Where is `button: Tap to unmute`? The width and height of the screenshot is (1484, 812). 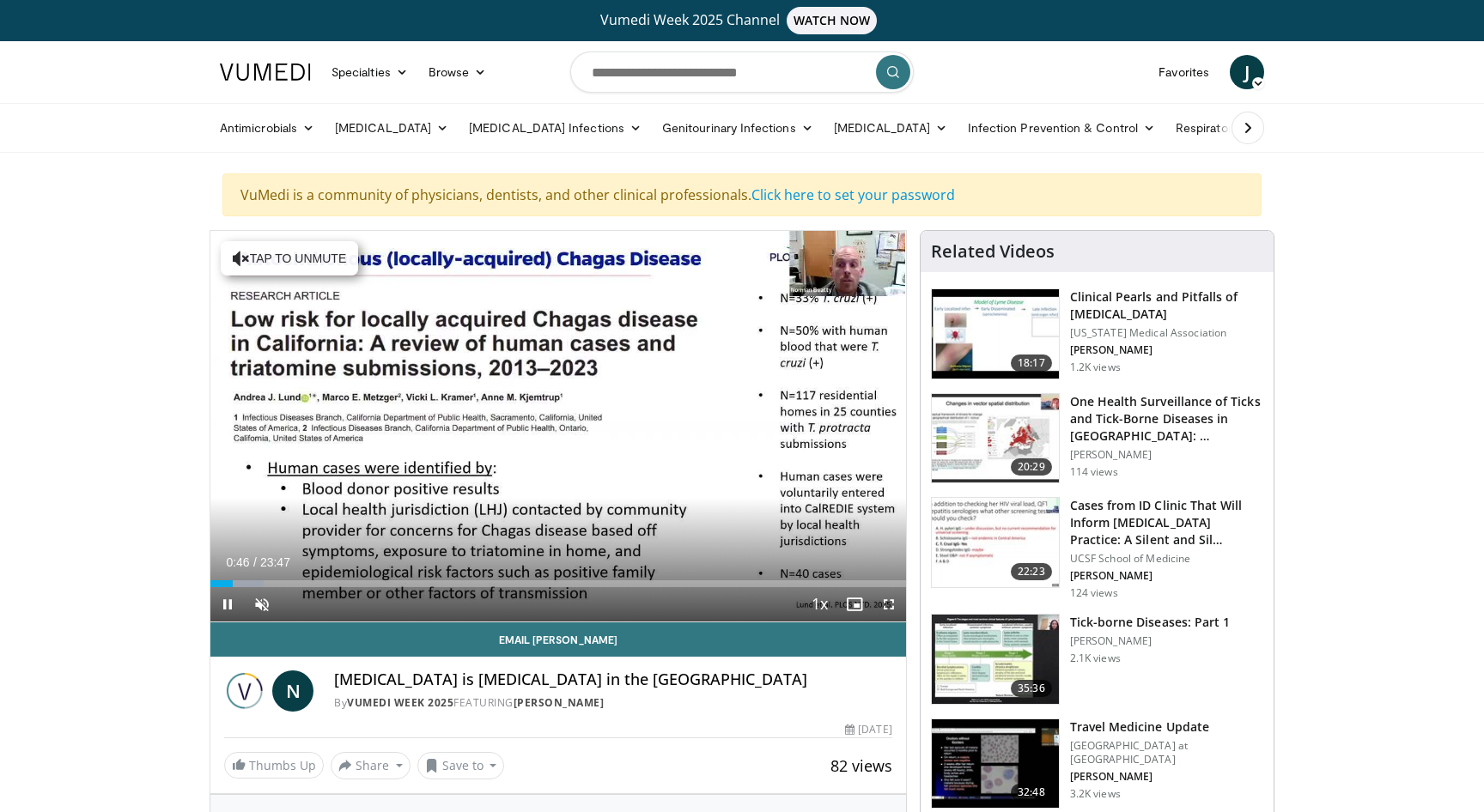
button: Tap to unmute is located at coordinates (289, 258).